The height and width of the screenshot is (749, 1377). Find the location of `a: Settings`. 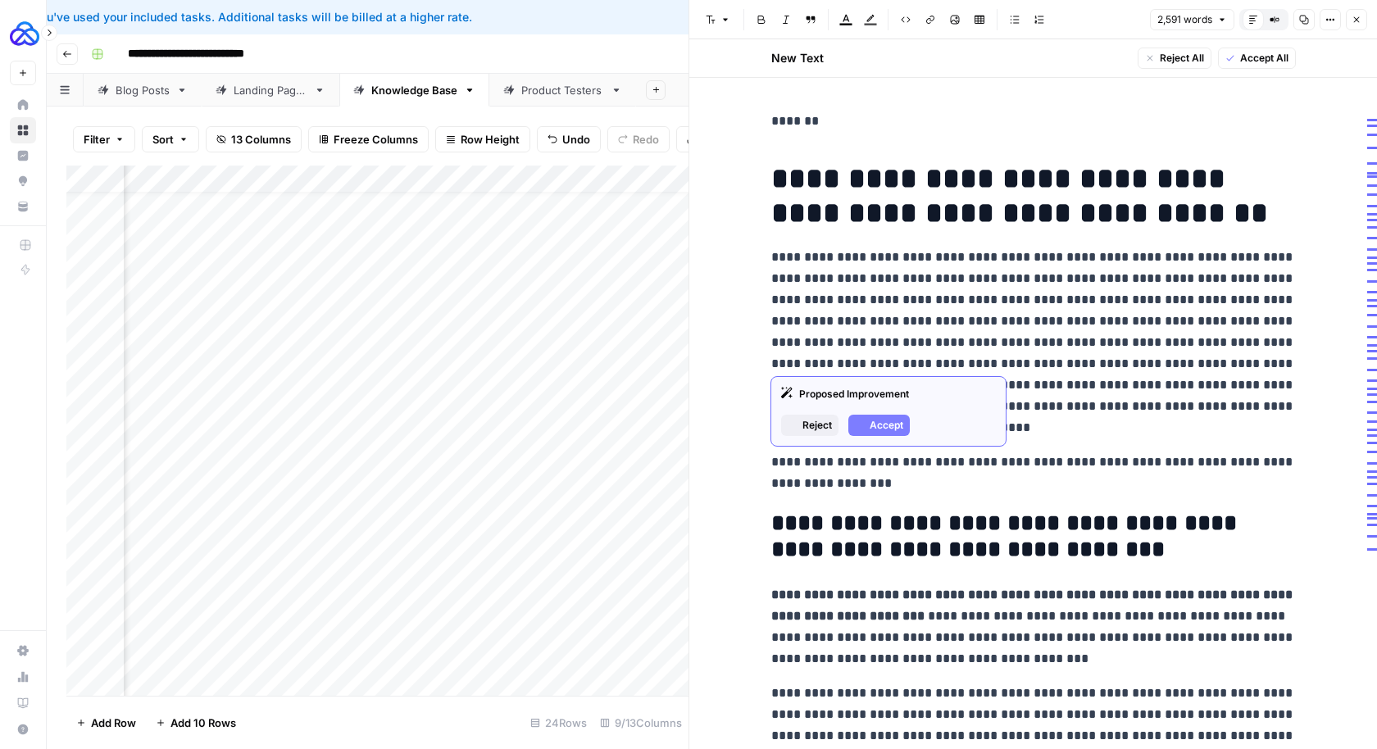

a: Settings is located at coordinates (23, 651).